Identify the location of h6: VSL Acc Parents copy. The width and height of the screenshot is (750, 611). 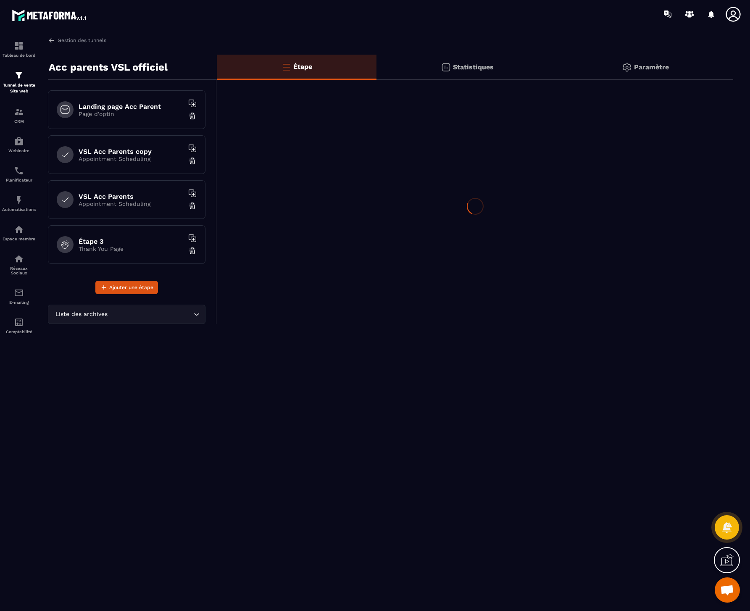
(131, 151).